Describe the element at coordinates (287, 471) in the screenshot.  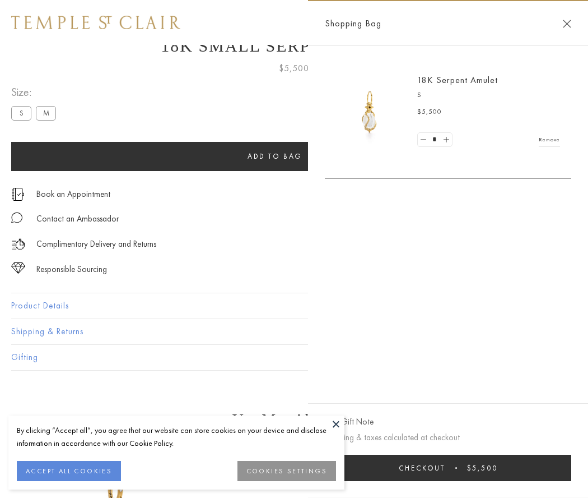
I see `button: COOKIES SETTINGS` at that location.